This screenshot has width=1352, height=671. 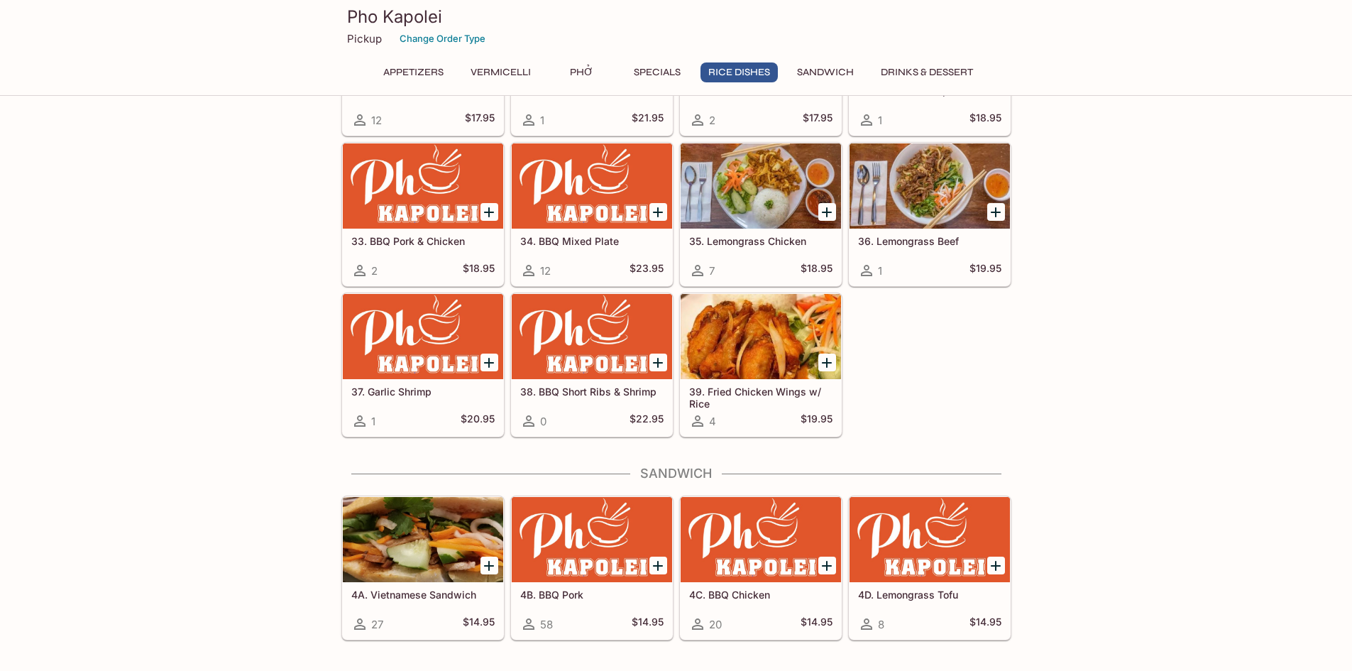 What do you see at coordinates (592, 336) in the screenshot?
I see `div: 38. BBQ Short Ribs & Shrimp` at bounding box center [592, 336].